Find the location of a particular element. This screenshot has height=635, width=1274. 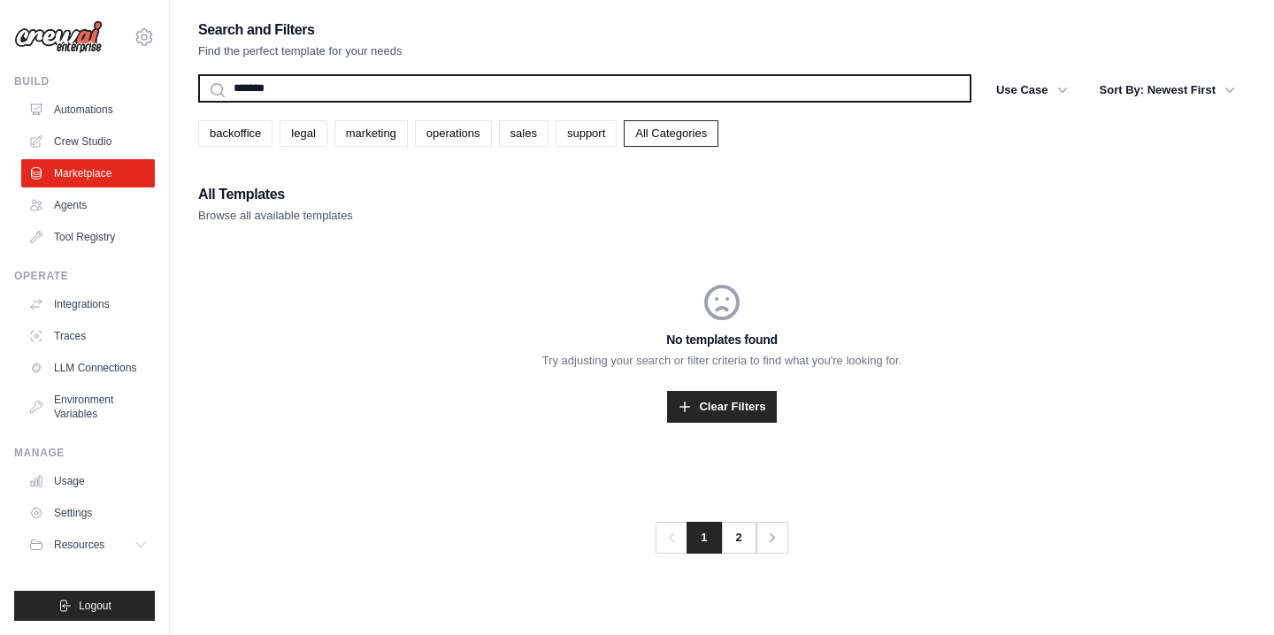

a: 2 is located at coordinates (739, 538).